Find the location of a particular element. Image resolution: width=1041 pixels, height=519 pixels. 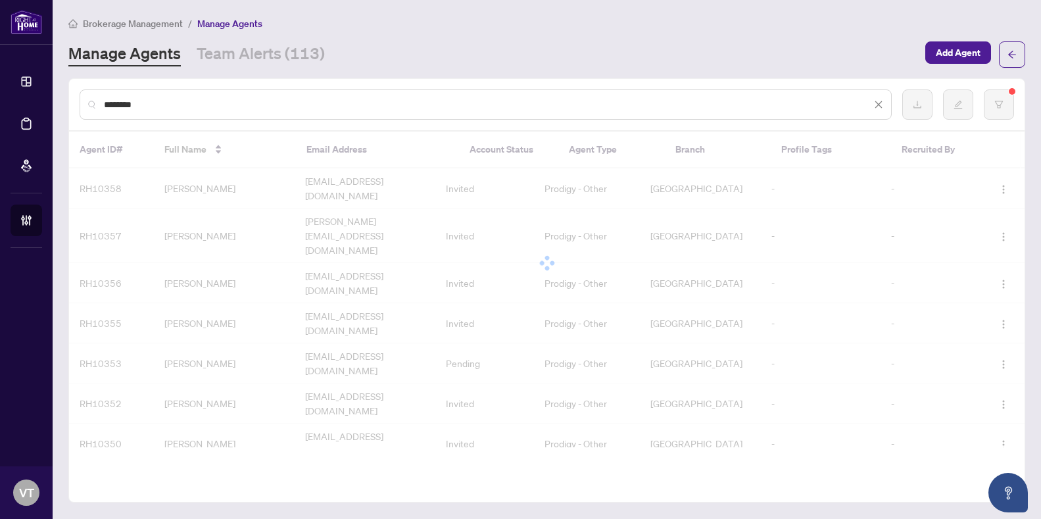

button: filter is located at coordinates (999, 105).